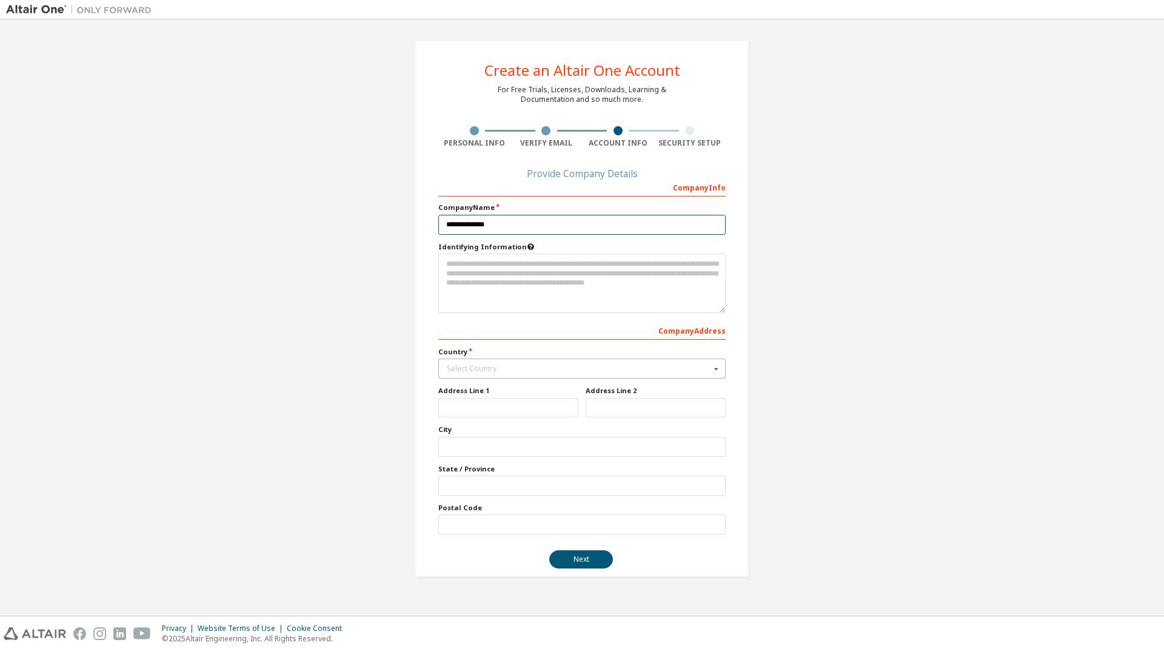 This screenshot has width=1164, height=651. I want to click on label: Address Line 1, so click(508, 391).